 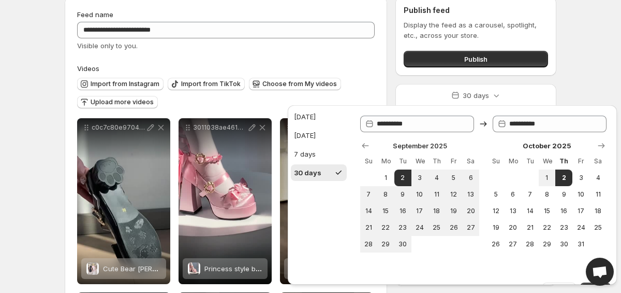 What do you see at coordinates (454, 178) in the screenshot?
I see `button: Friday September 5 2025` at bounding box center [454, 178].